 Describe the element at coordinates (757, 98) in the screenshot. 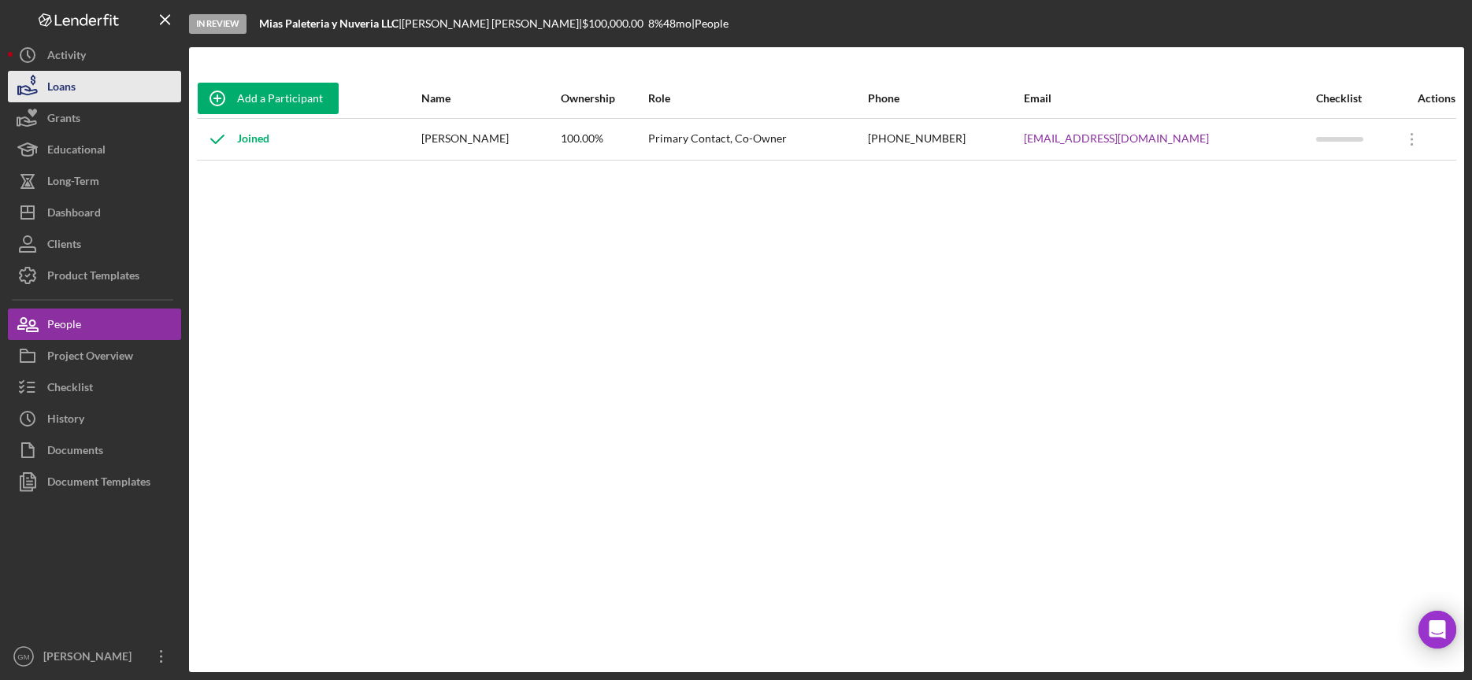

I see `div: Role` at that location.